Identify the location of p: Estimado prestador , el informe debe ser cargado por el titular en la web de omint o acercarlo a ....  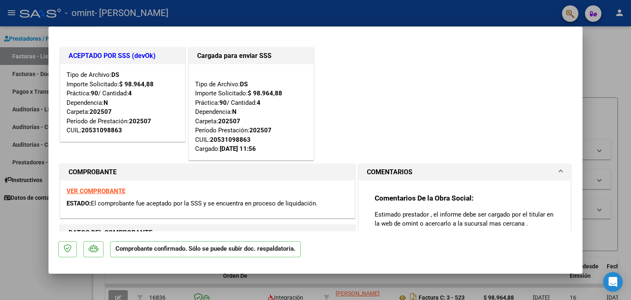
(464, 219).